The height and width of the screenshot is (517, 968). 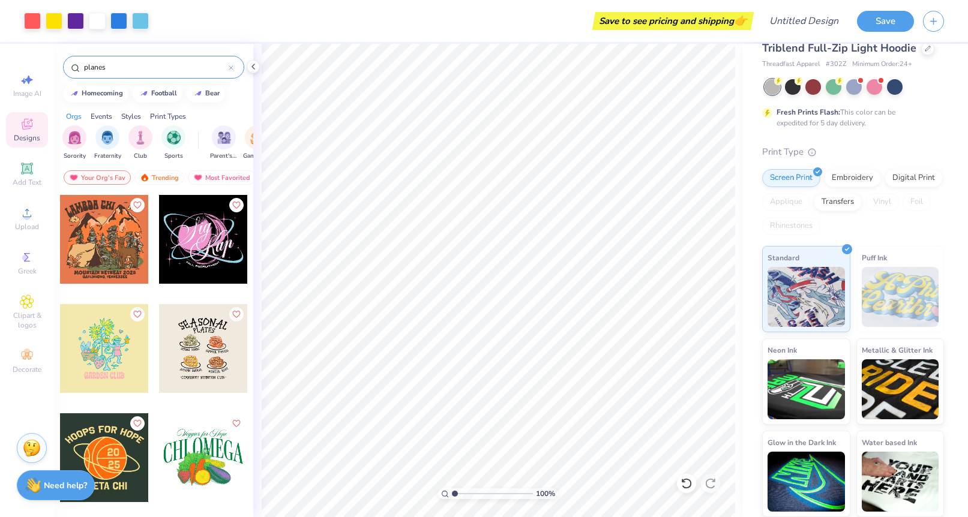 What do you see at coordinates (140, 137) in the screenshot?
I see `img: Club Image` at bounding box center [140, 137].